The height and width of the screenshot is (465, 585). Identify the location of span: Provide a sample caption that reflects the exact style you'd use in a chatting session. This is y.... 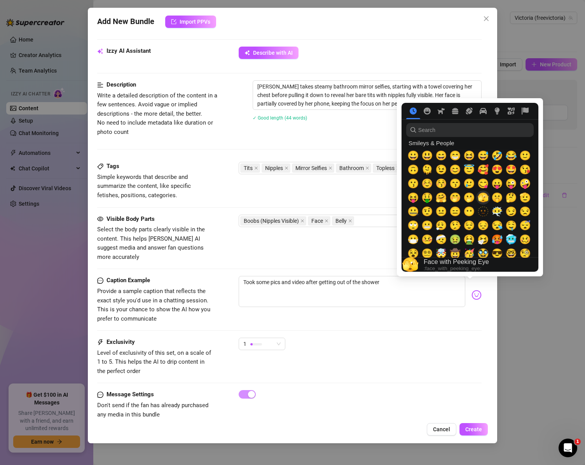
(153, 305).